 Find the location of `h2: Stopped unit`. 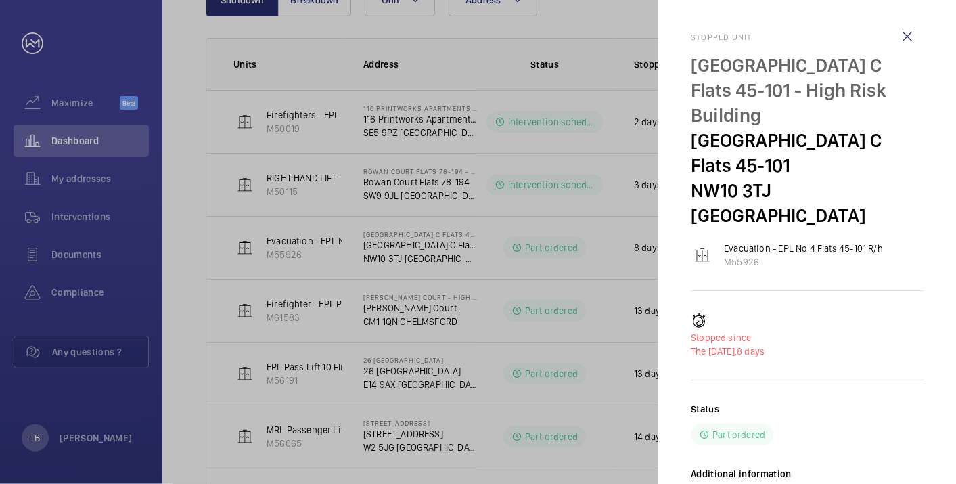

h2: Stopped unit is located at coordinates (807, 37).